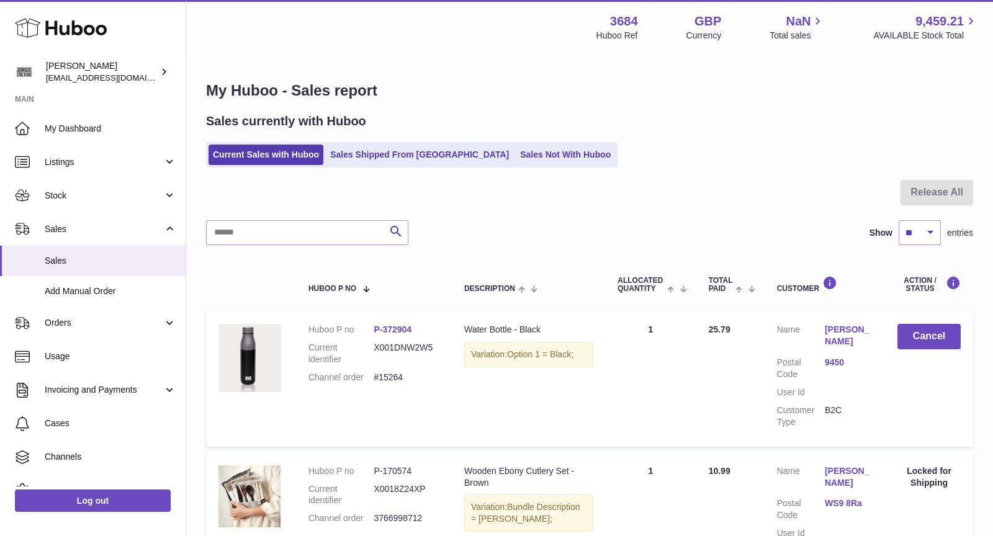  Describe the element at coordinates (800, 416) in the screenshot. I see `dt: Customer Type` at that location.